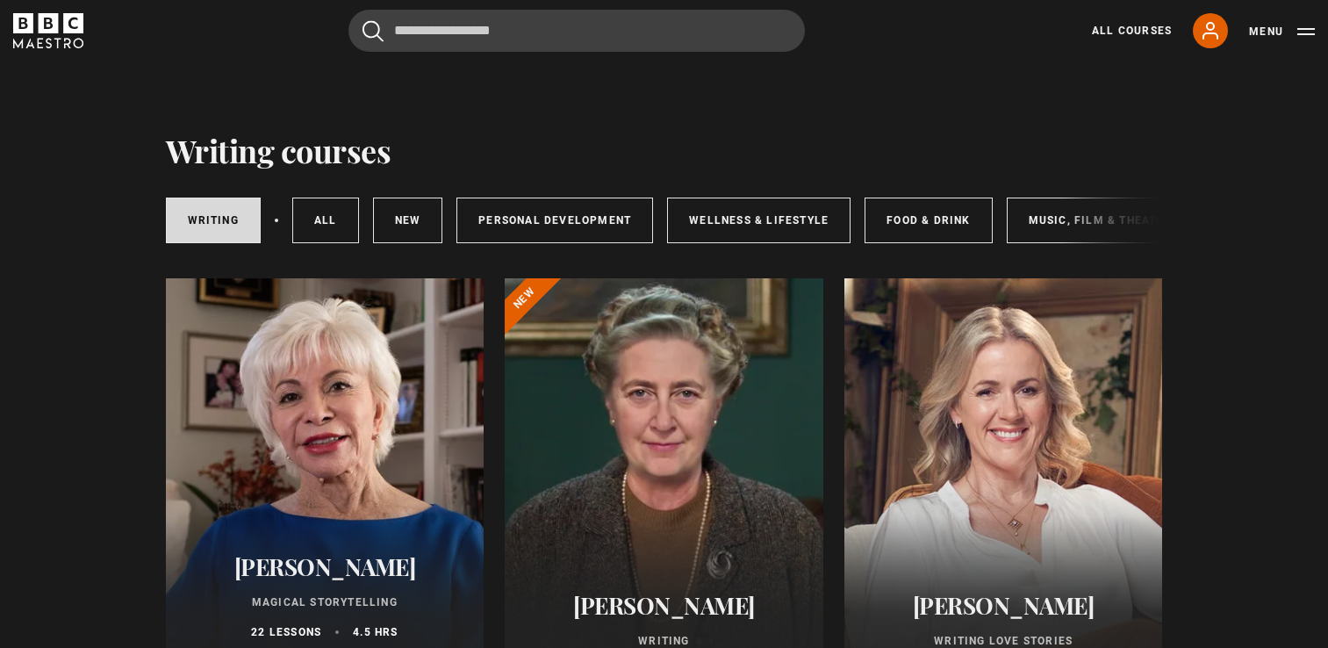  I want to click on button: Submit the search query, so click(373, 31).